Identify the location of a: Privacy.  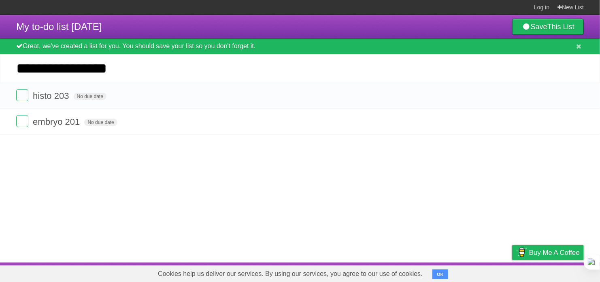
(512, 272).